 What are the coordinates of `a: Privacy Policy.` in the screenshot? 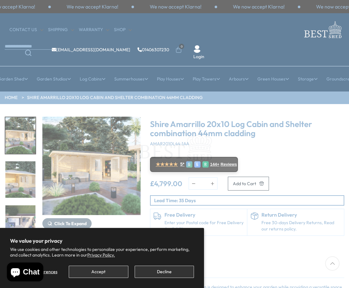 It's located at (101, 255).